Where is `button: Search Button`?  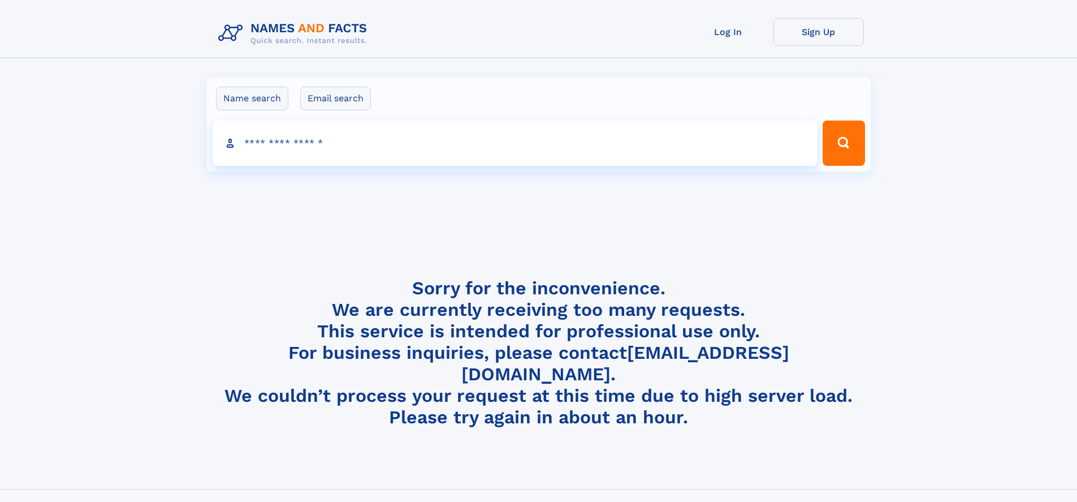
button: Search Button is located at coordinates (844, 143).